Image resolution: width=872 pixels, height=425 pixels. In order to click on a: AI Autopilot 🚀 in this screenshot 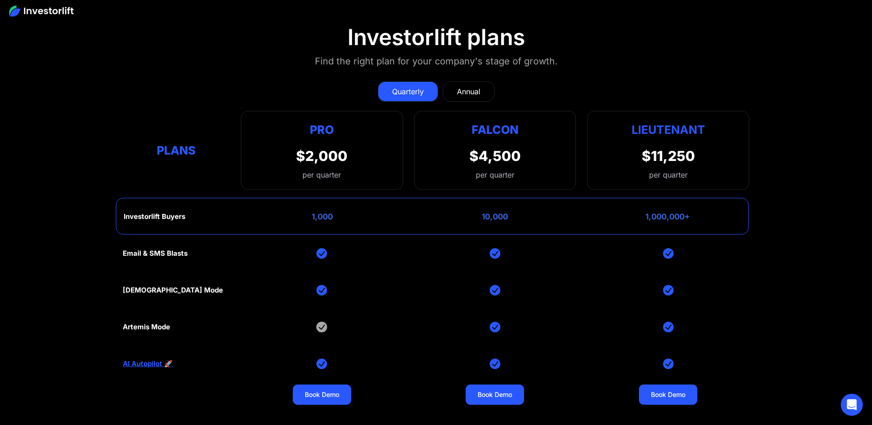, I will do `click(147, 363)`.